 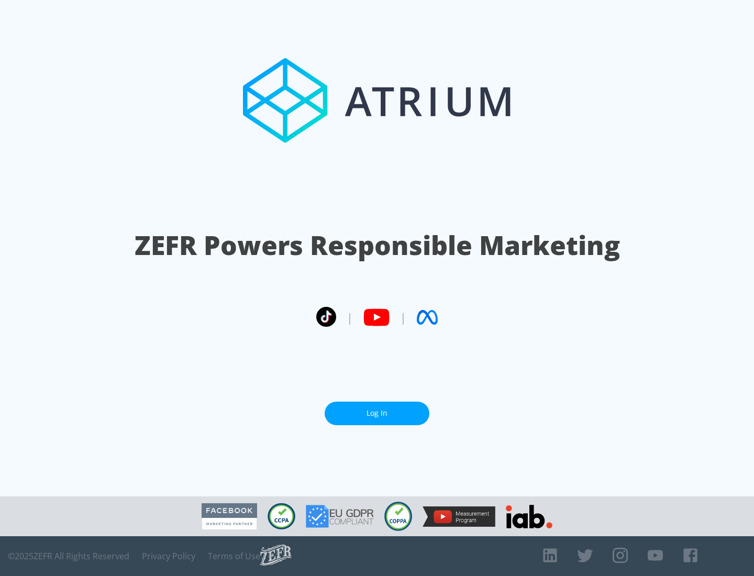 I want to click on a: Privacy Policy, so click(x=169, y=556).